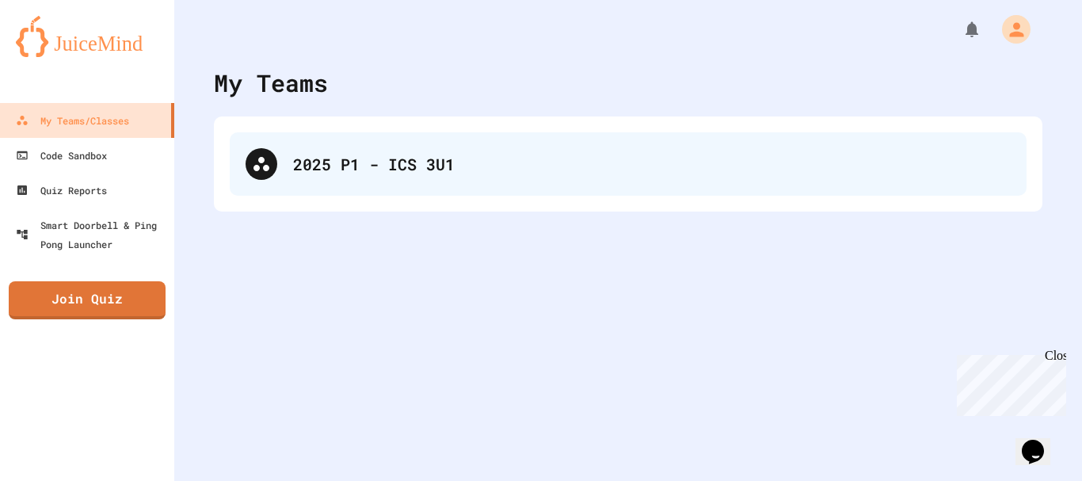 Image resolution: width=1082 pixels, height=481 pixels. What do you see at coordinates (271, 82) in the screenshot?
I see `div: My Teams` at bounding box center [271, 82].